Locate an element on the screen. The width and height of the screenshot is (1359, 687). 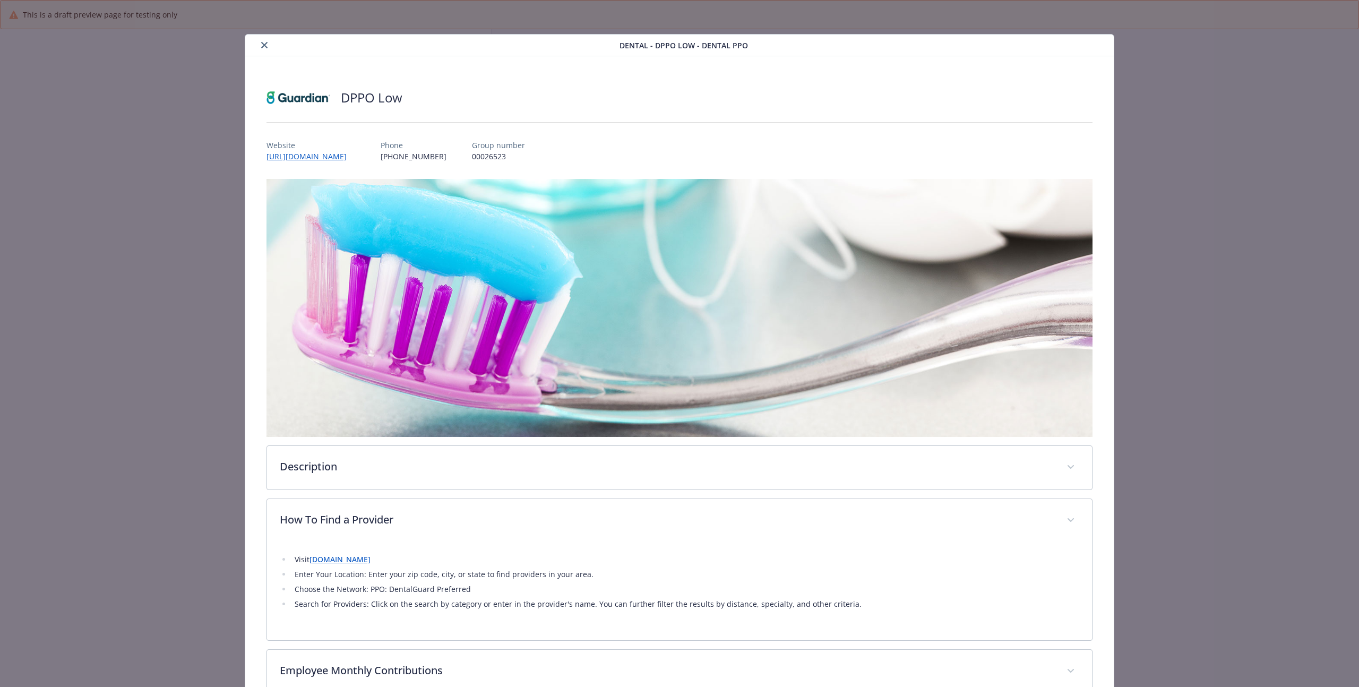
li: Search for Providers: Click on the search by category or enter in the provider's name. You can fu... is located at coordinates (685, 604).